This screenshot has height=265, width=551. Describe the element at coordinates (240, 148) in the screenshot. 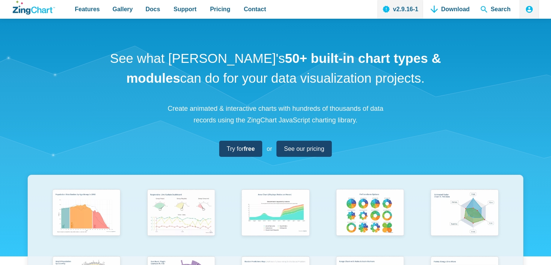

I see `span: Try for` at that location.